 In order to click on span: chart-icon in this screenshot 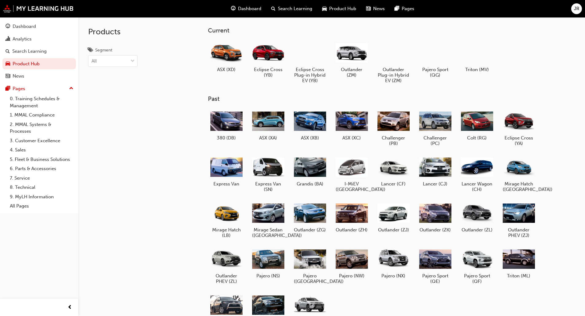, I will do `click(8, 39)`.